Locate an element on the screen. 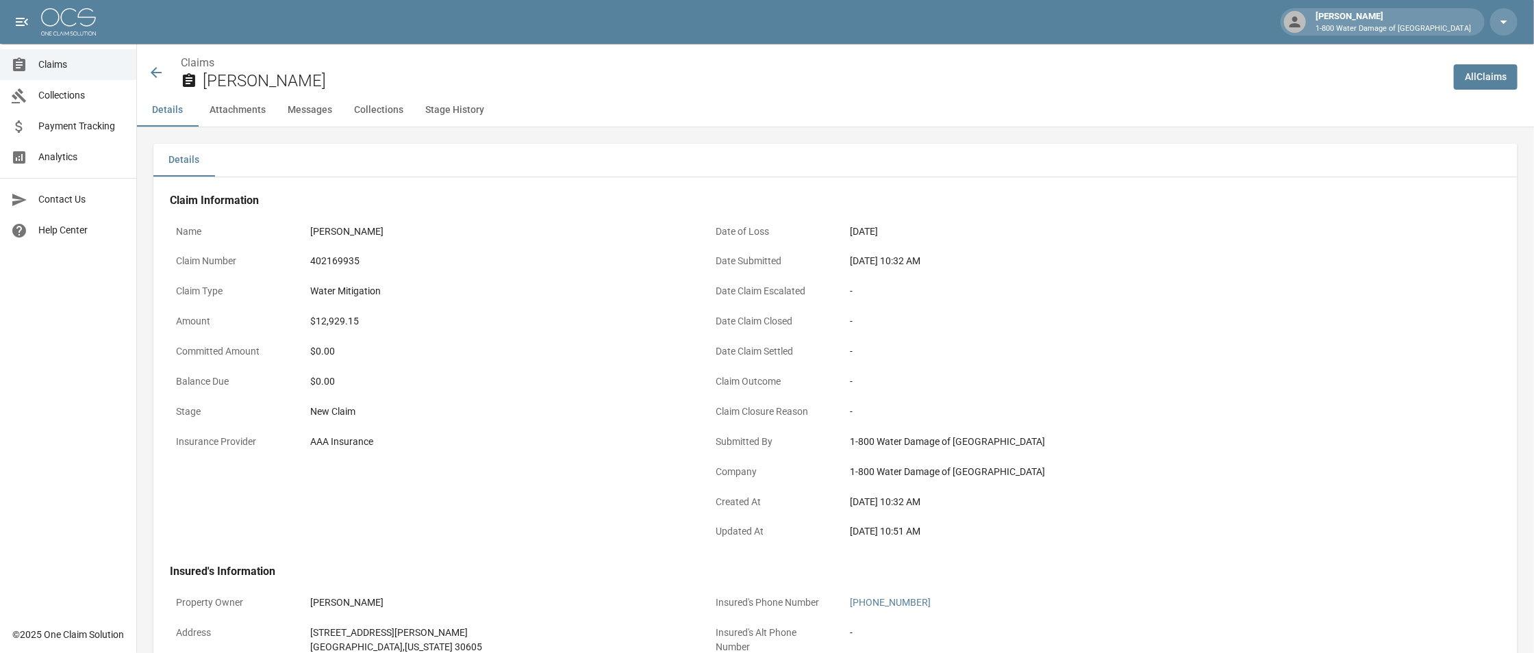 Image resolution: width=1534 pixels, height=653 pixels. span: Collections is located at coordinates (81, 95).